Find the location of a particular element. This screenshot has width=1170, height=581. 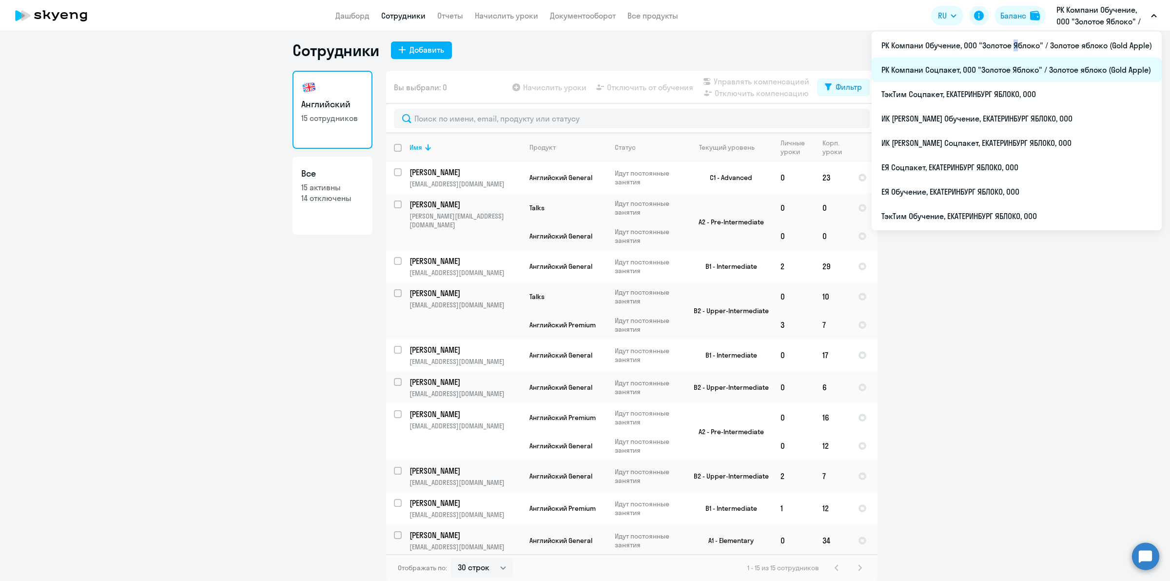

p: 14 отключены is located at coordinates (333, 198).